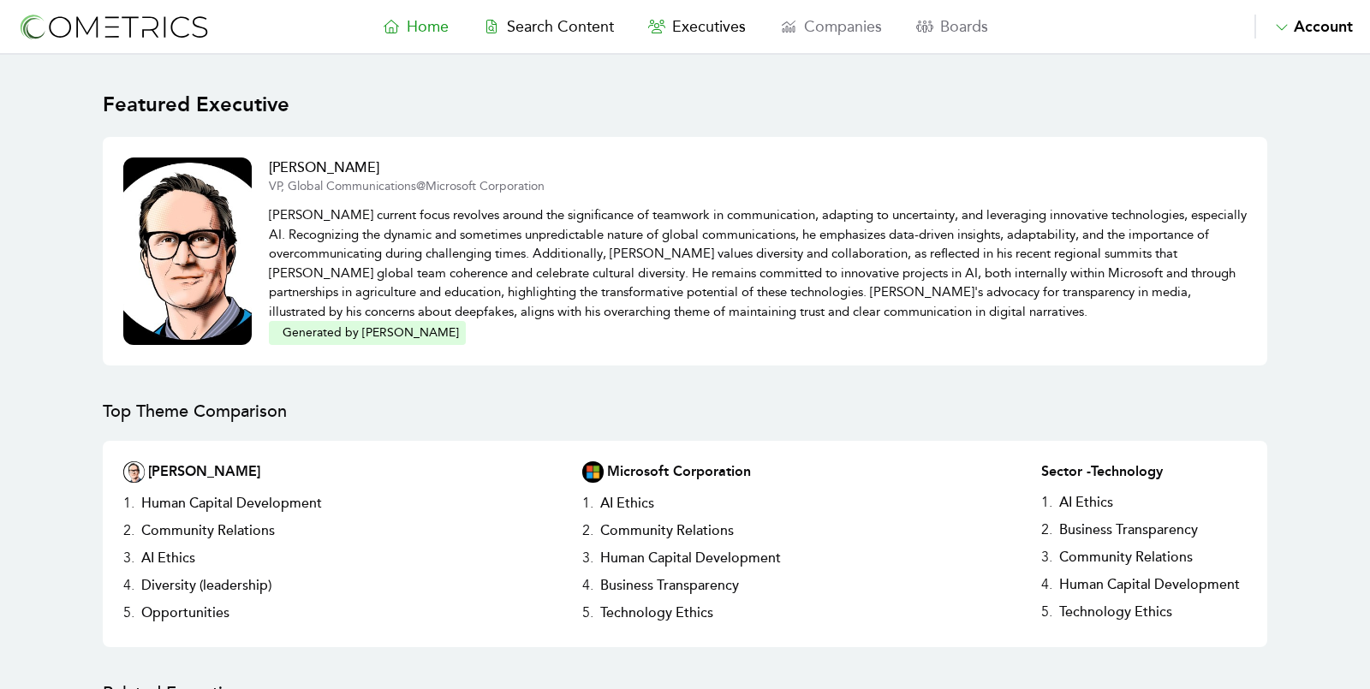 Image resolution: width=1370 pixels, height=689 pixels. I want to click on a: Companies, so click(831, 27).